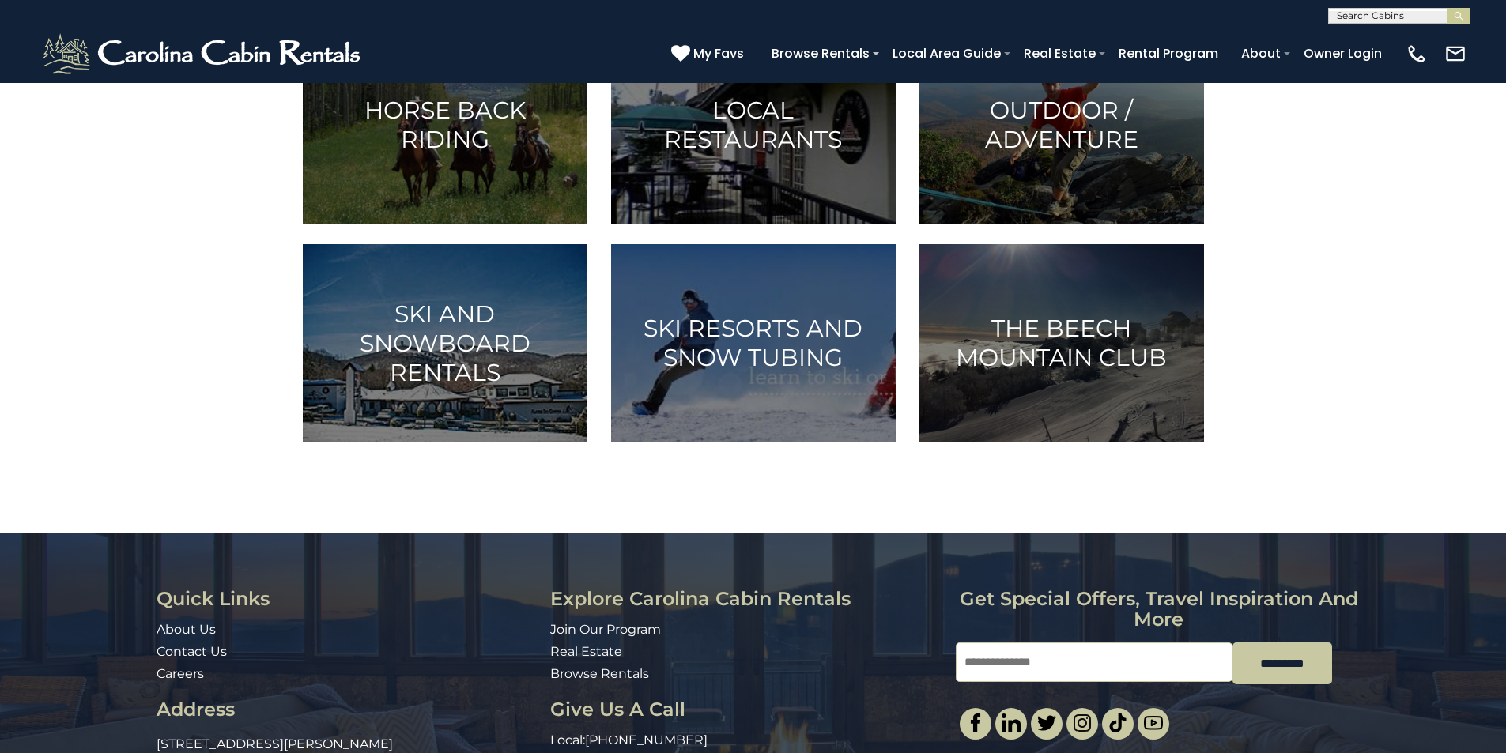 This screenshot has height=753, width=1506. Describe the element at coordinates (975, 723) in the screenshot. I see `img: facebook-single.svg` at that location.